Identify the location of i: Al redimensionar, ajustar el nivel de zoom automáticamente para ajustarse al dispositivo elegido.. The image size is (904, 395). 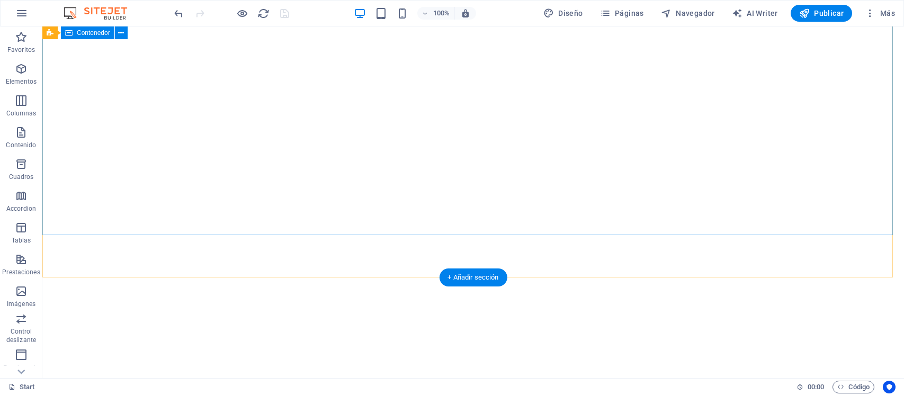
(466, 13).